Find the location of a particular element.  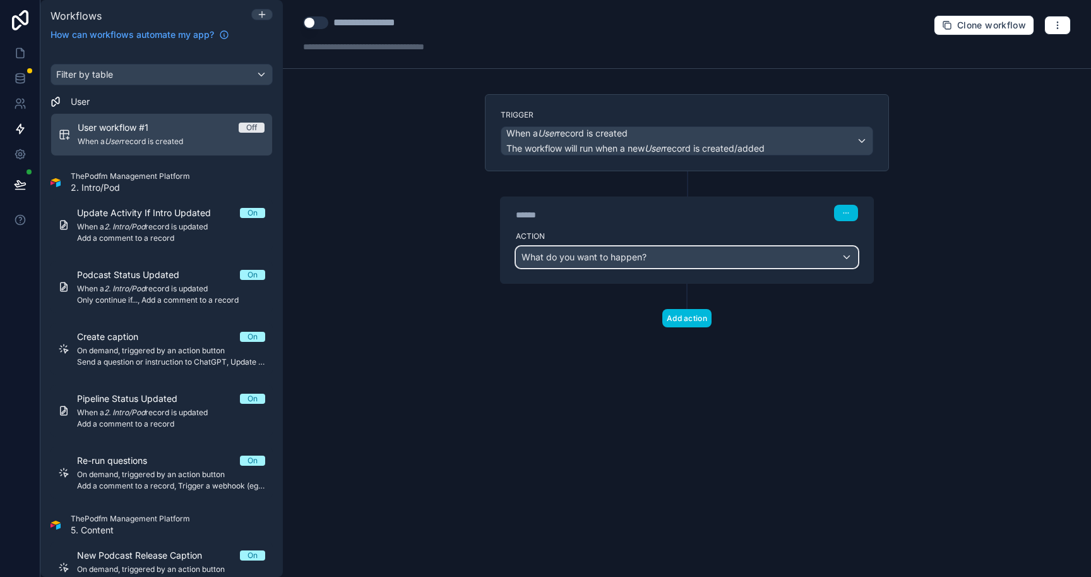

button: Add action is located at coordinates (687, 318).